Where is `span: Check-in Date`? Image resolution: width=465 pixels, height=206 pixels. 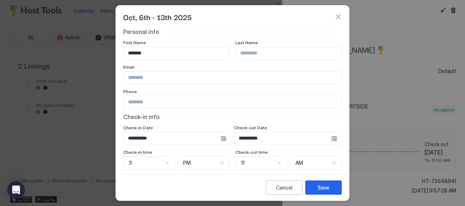
span: Check-in Date is located at coordinates (138, 128).